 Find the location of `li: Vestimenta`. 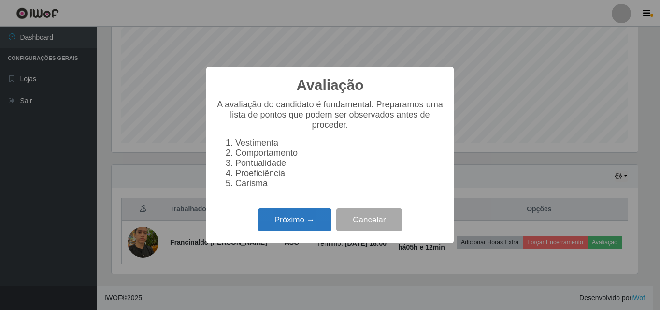

li: Vestimenta is located at coordinates (340, 143).